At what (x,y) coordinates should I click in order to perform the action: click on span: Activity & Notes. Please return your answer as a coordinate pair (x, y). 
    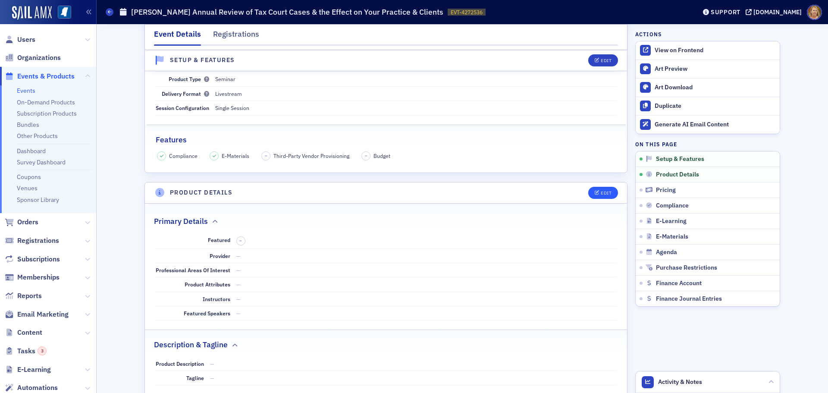
    Looking at the image, I should click on (680, 382).